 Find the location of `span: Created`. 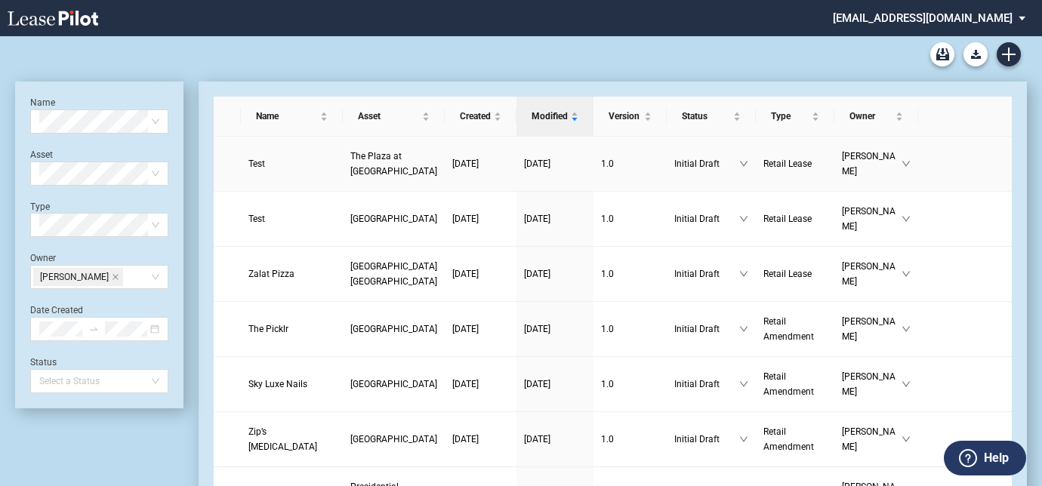

span: Created is located at coordinates (475, 116).